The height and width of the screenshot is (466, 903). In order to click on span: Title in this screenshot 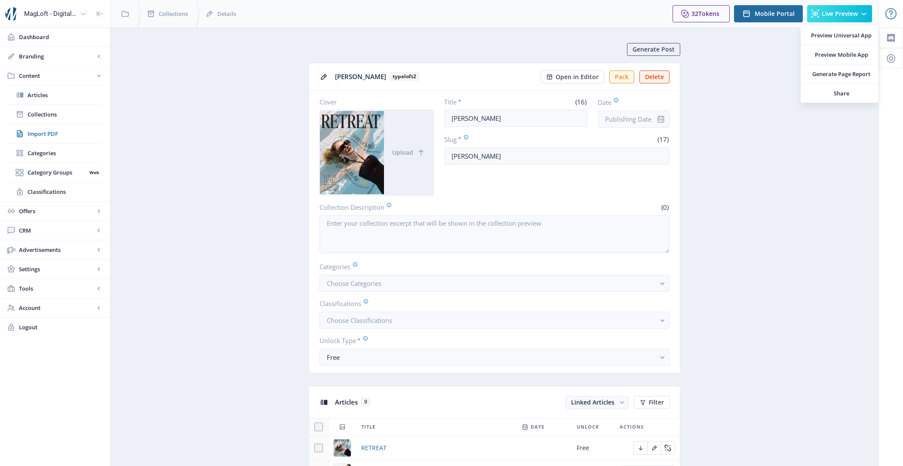, I will do `click(368, 427)`.